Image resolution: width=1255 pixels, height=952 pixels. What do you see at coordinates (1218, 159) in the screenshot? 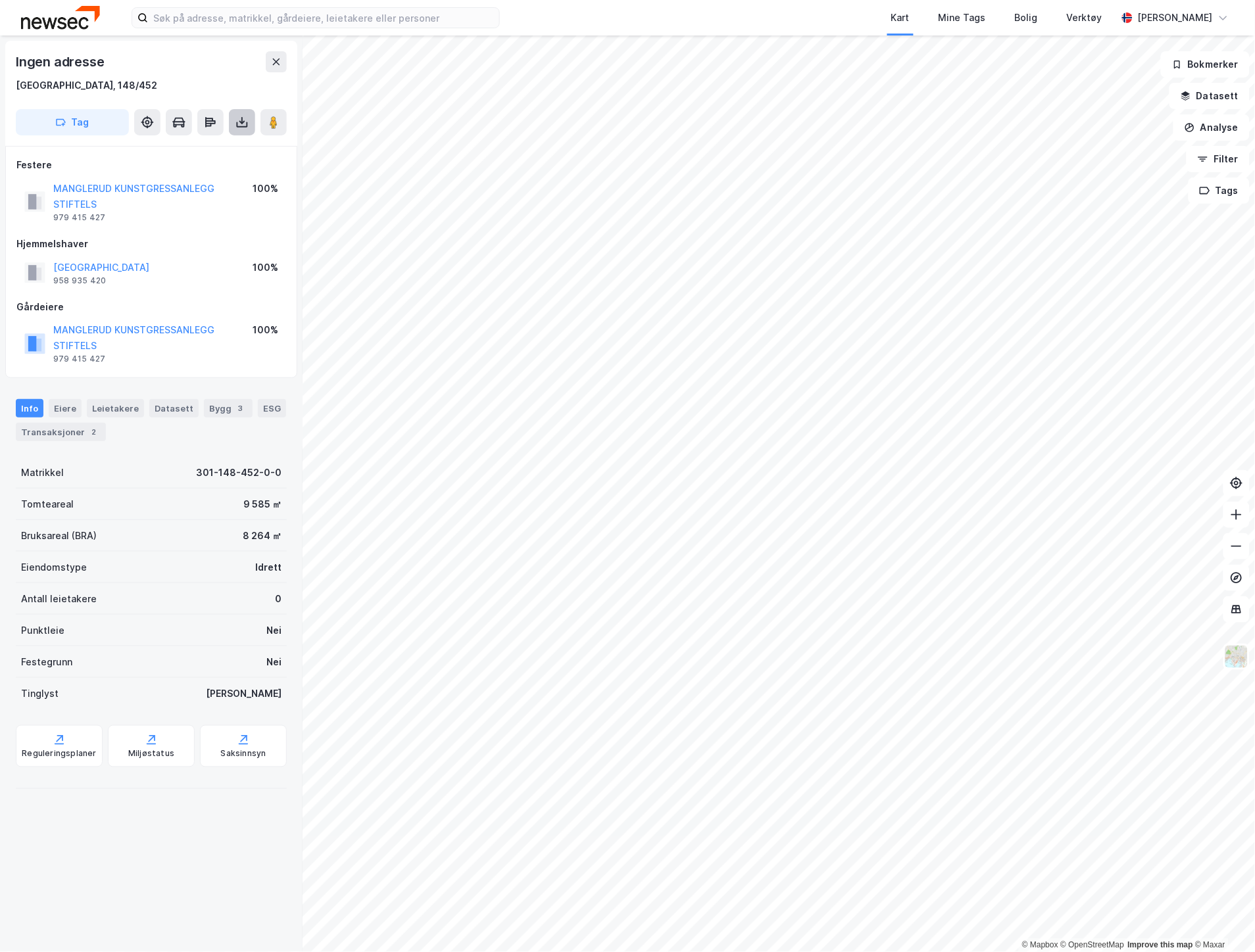
I see `button: Filter` at bounding box center [1218, 159].